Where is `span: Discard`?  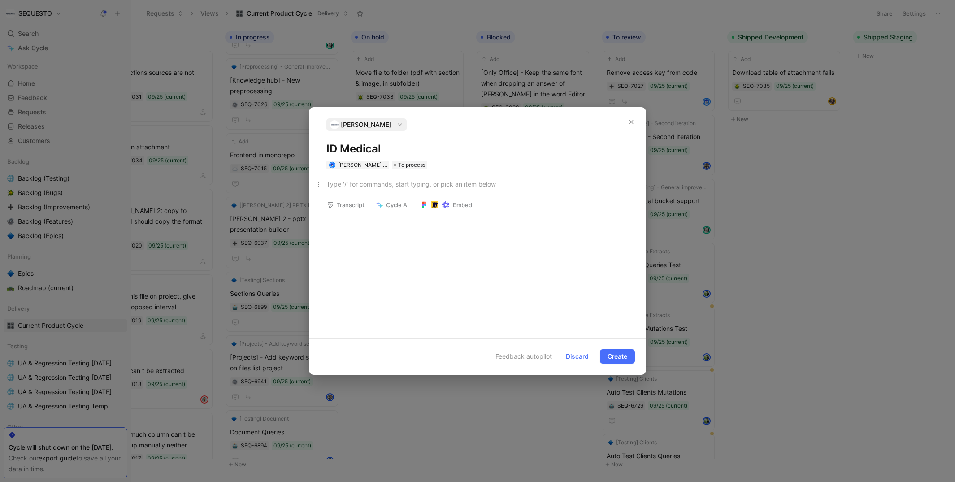 span: Discard is located at coordinates (577, 357).